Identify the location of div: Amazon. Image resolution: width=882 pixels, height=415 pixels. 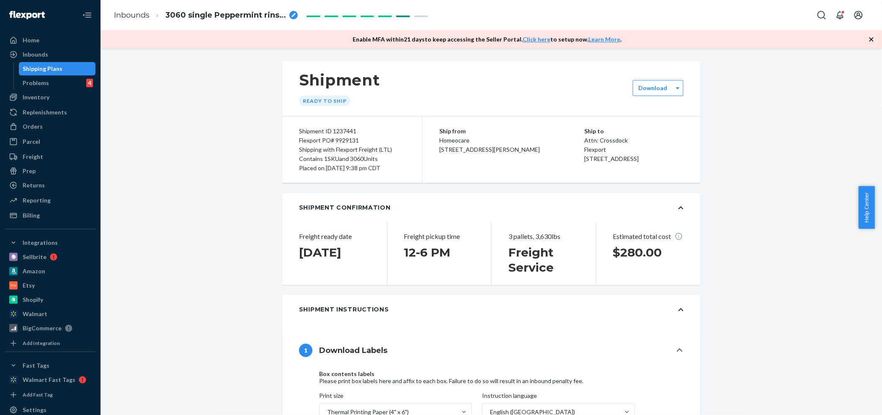
(34, 271).